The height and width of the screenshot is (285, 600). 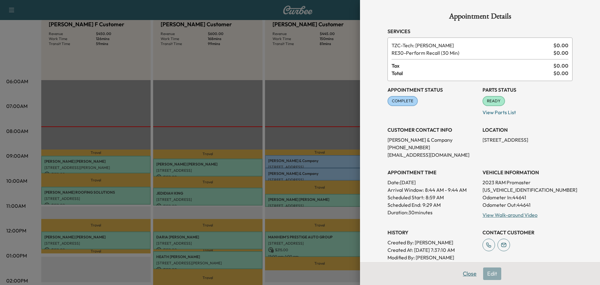 I want to click on button: Close, so click(x=470, y=273).